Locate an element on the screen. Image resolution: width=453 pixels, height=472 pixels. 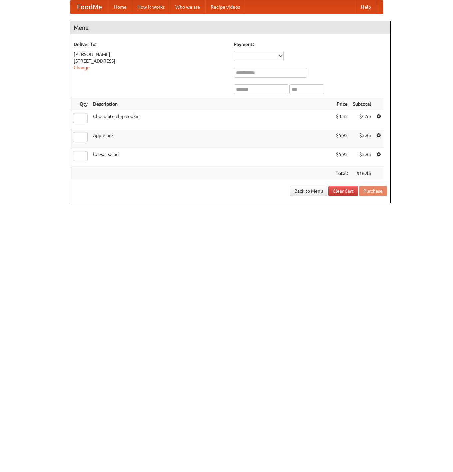
td: Caesar salad is located at coordinates (212, 158).